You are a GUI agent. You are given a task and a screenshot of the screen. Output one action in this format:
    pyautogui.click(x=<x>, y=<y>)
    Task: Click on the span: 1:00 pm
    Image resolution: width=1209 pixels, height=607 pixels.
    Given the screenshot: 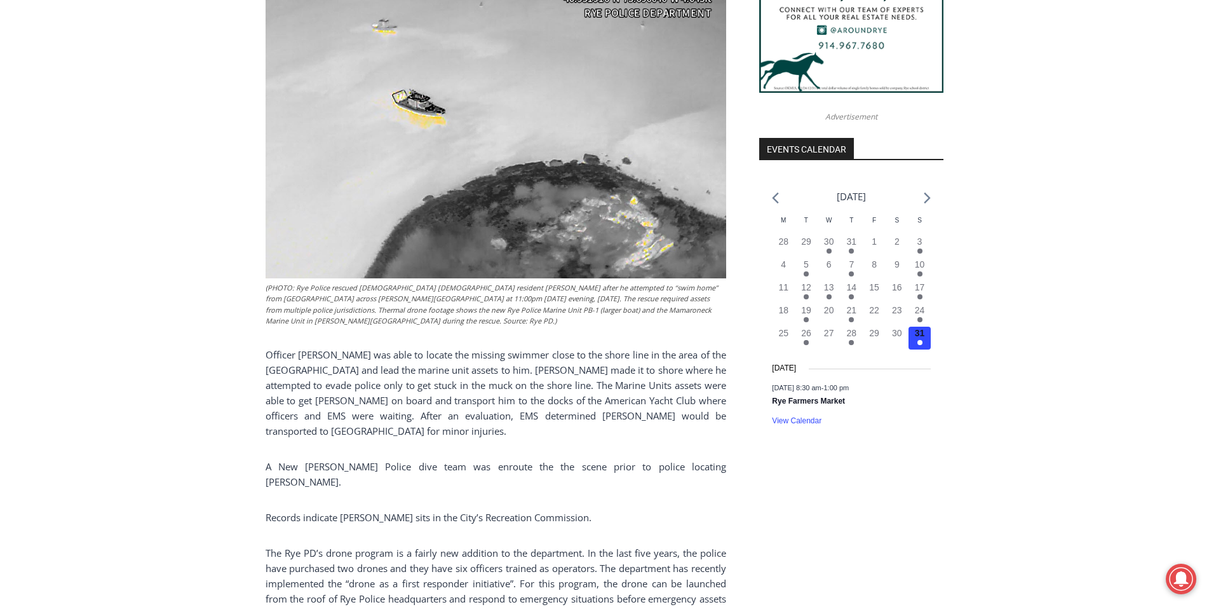 What is the action you would take?
    pyautogui.click(x=836, y=387)
    